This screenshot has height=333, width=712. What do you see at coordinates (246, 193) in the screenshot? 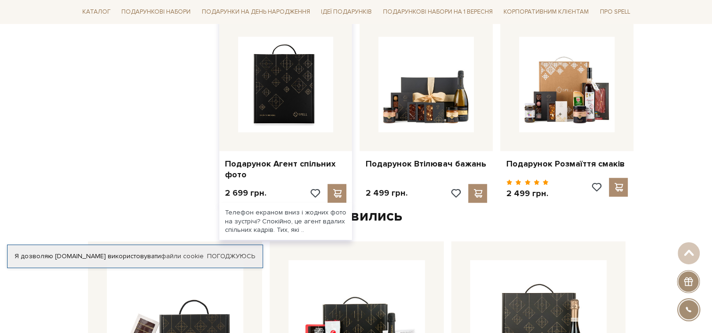
I see `p: 2 699 грн.` at bounding box center [246, 193].